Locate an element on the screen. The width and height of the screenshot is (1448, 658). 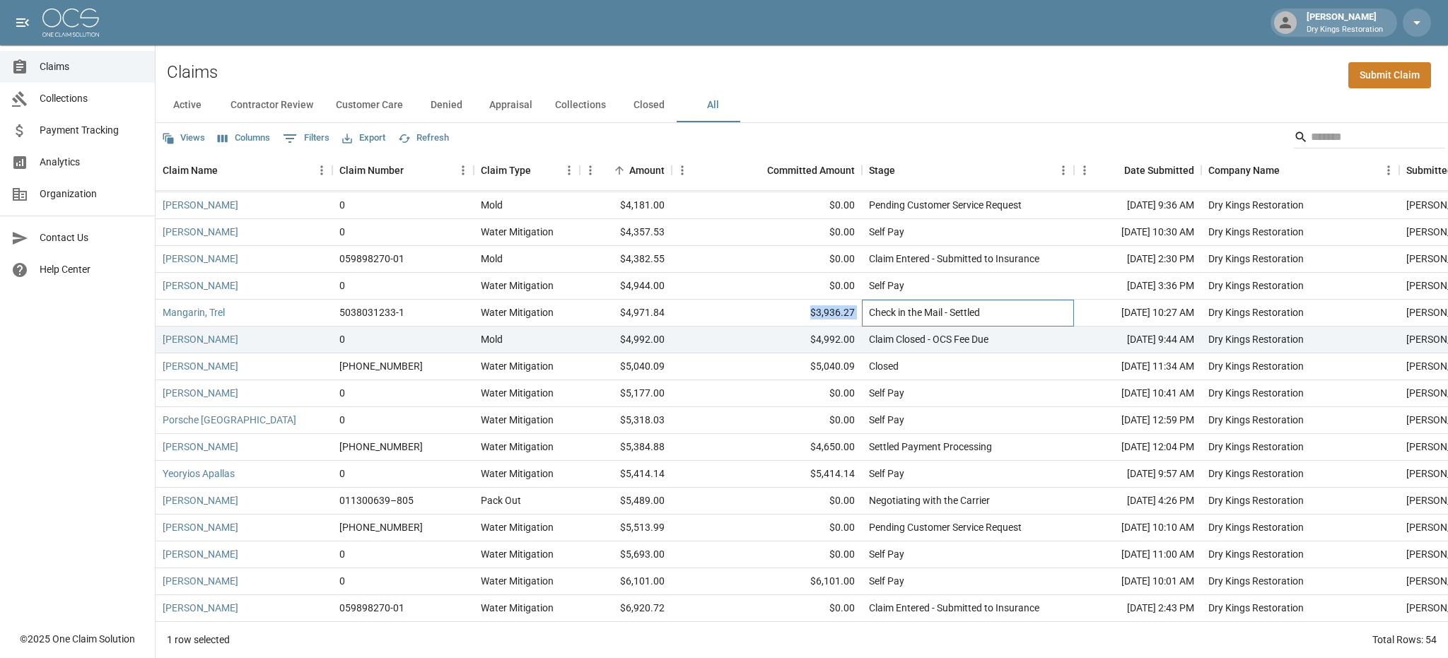
div: Total Rows: 54 is located at coordinates (1404, 640).